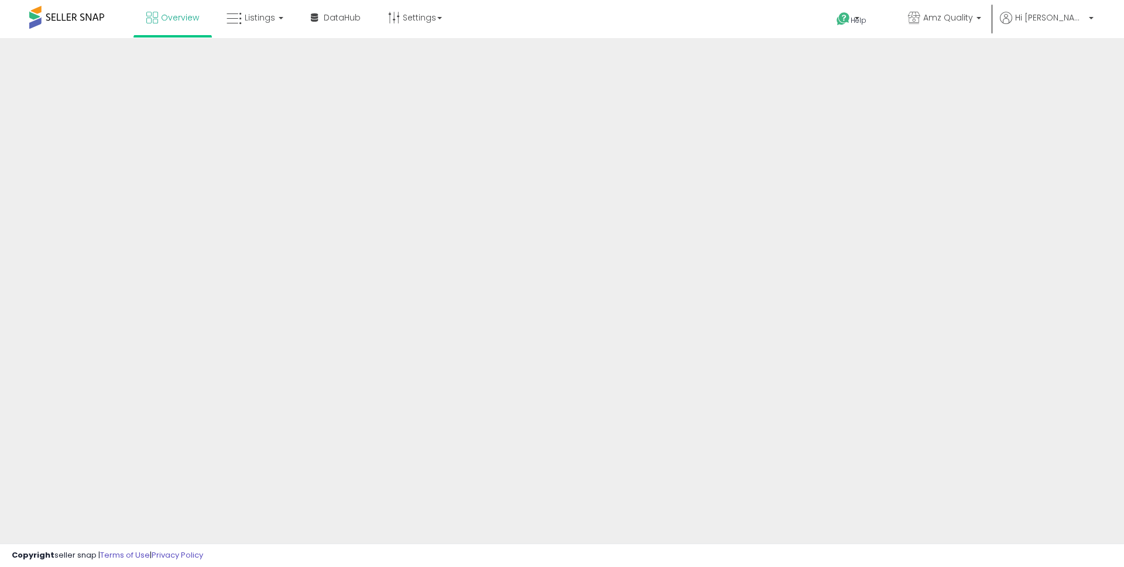  I want to click on i: Get Help, so click(843, 19).